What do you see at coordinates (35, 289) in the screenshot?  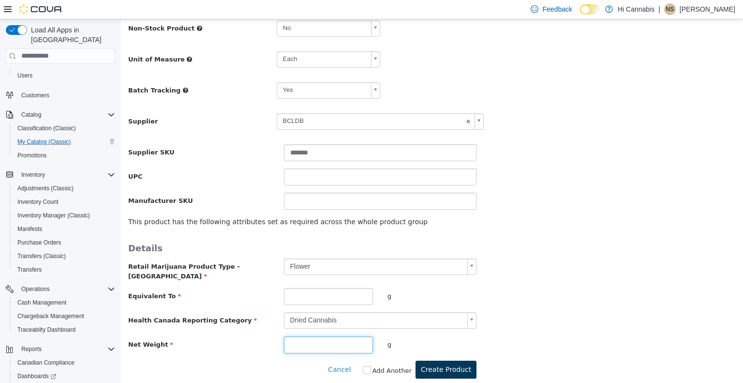 I see `span: Operations` at bounding box center [35, 289].